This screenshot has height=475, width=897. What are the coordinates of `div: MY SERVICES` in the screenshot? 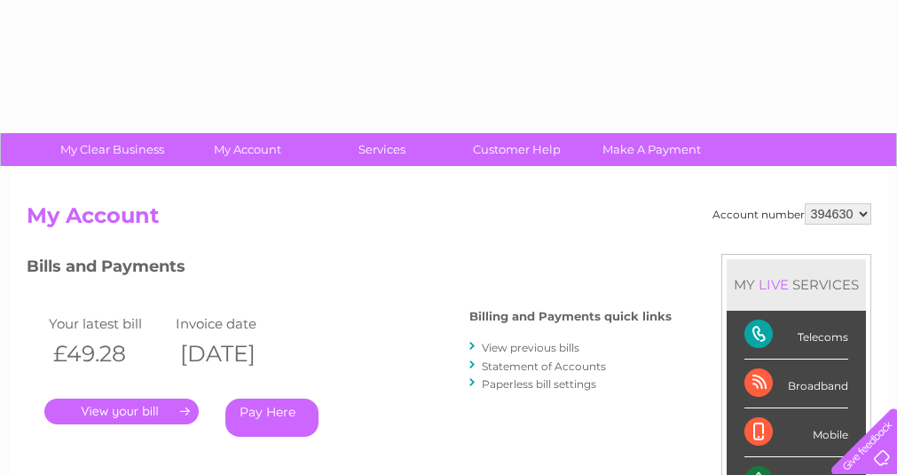 It's located at (796, 284).